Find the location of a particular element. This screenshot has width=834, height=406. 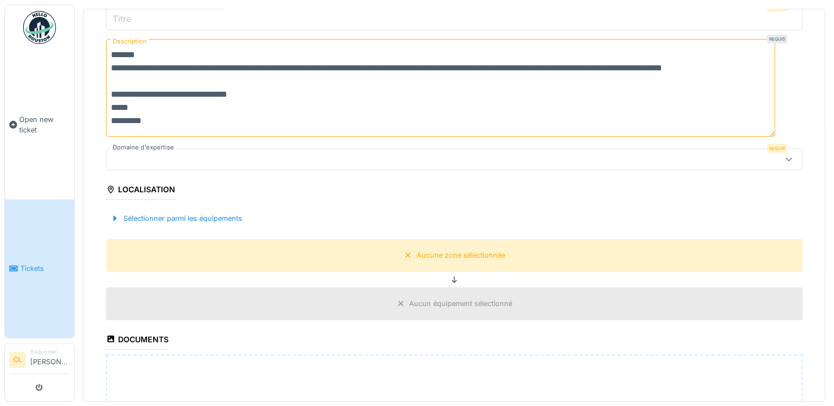

div: Sélectionner parmi les équipements is located at coordinates (176, 218).